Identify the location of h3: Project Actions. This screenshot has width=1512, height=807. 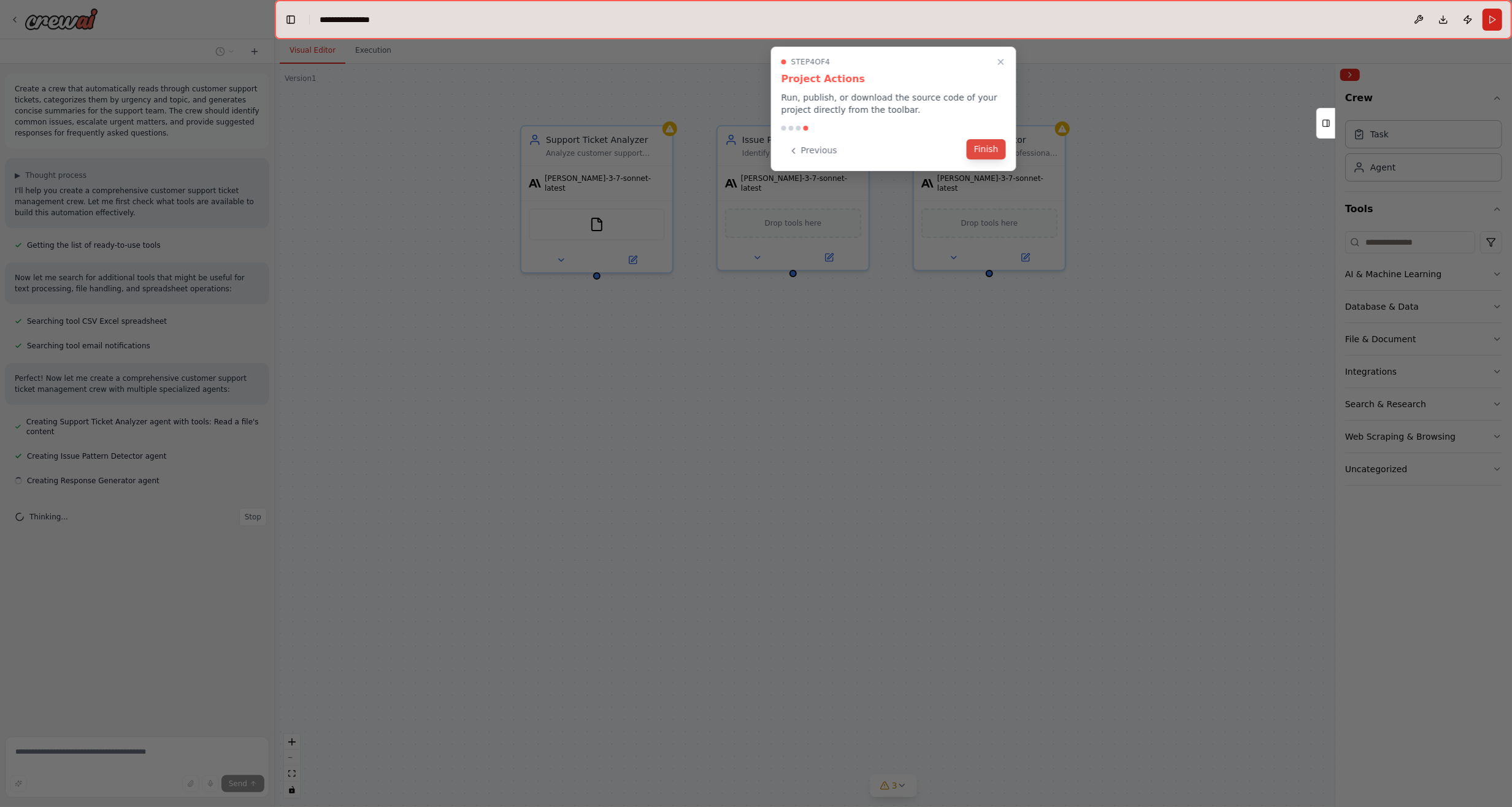
(894, 79).